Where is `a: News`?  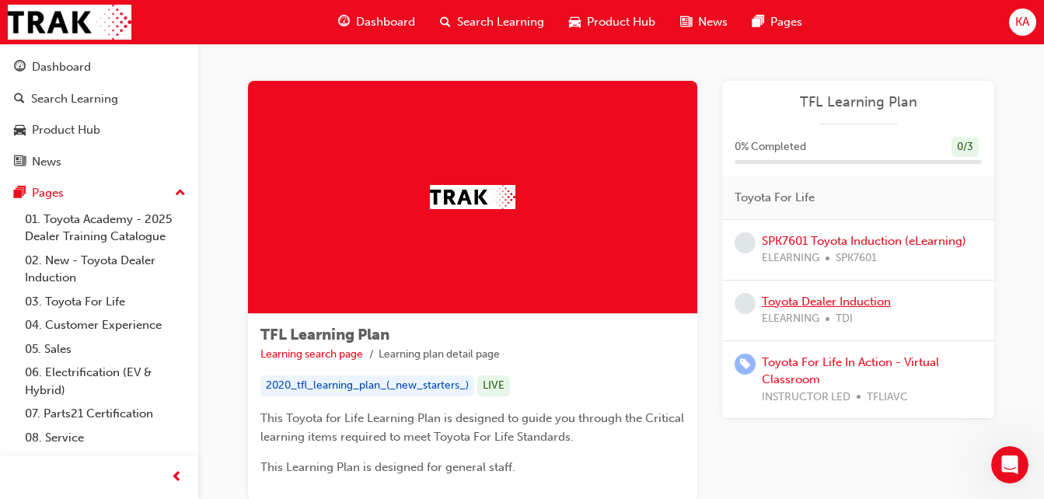 a: News is located at coordinates (99, 162).